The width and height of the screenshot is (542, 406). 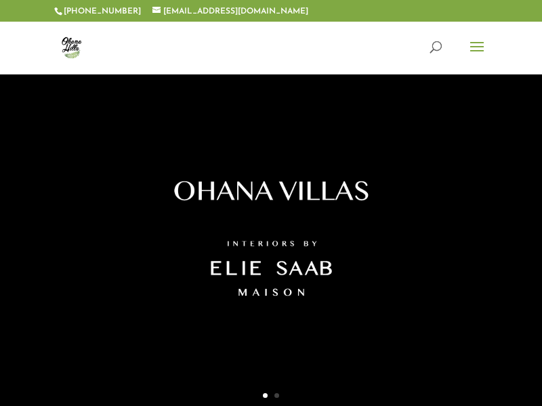 I want to click on img: ohana-hills, so click(x=71, y=47).